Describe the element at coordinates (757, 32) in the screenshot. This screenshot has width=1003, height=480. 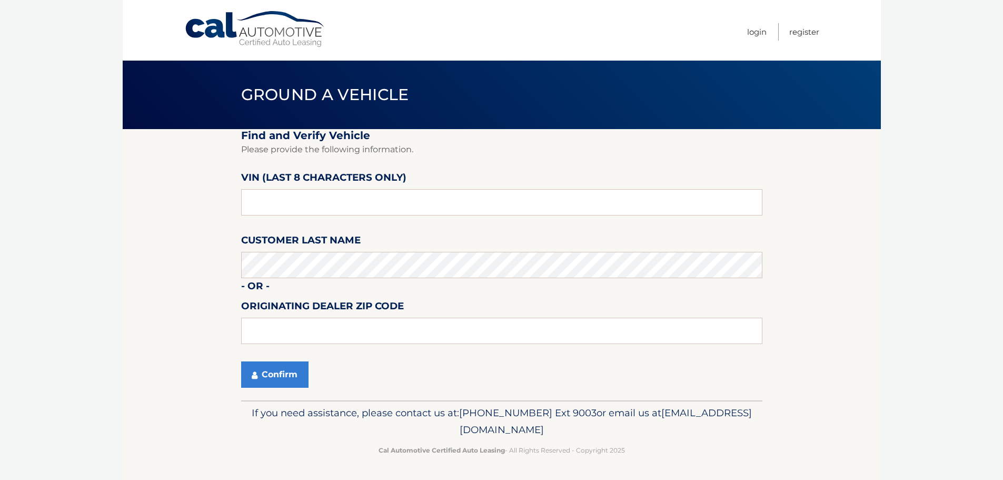
I see `a: Login` at that location.